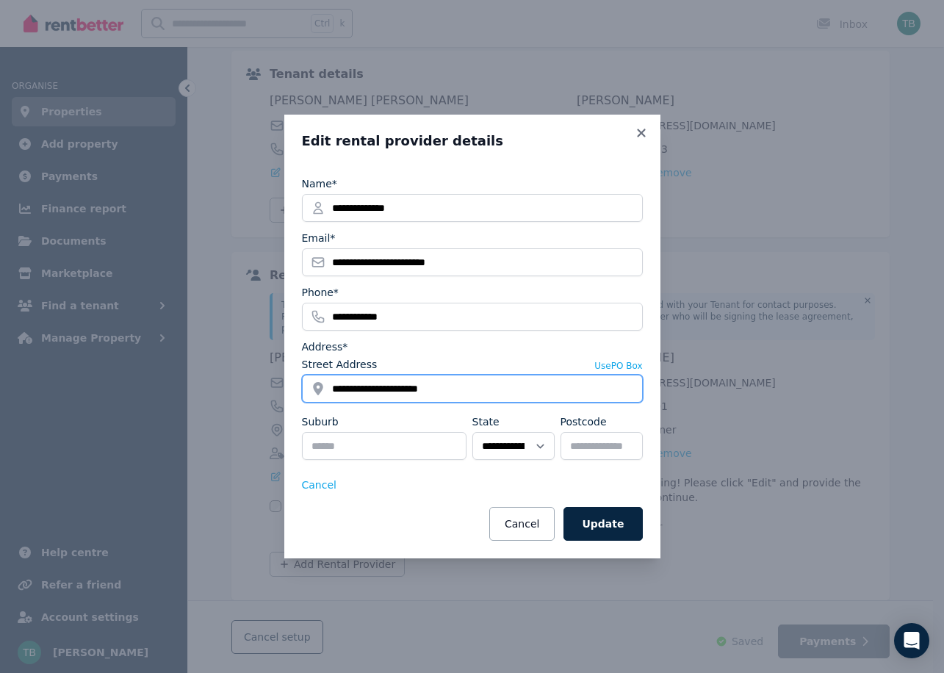 This screenshot has height=673, width=944. I want to click on label: Email*, so click(319, 238).